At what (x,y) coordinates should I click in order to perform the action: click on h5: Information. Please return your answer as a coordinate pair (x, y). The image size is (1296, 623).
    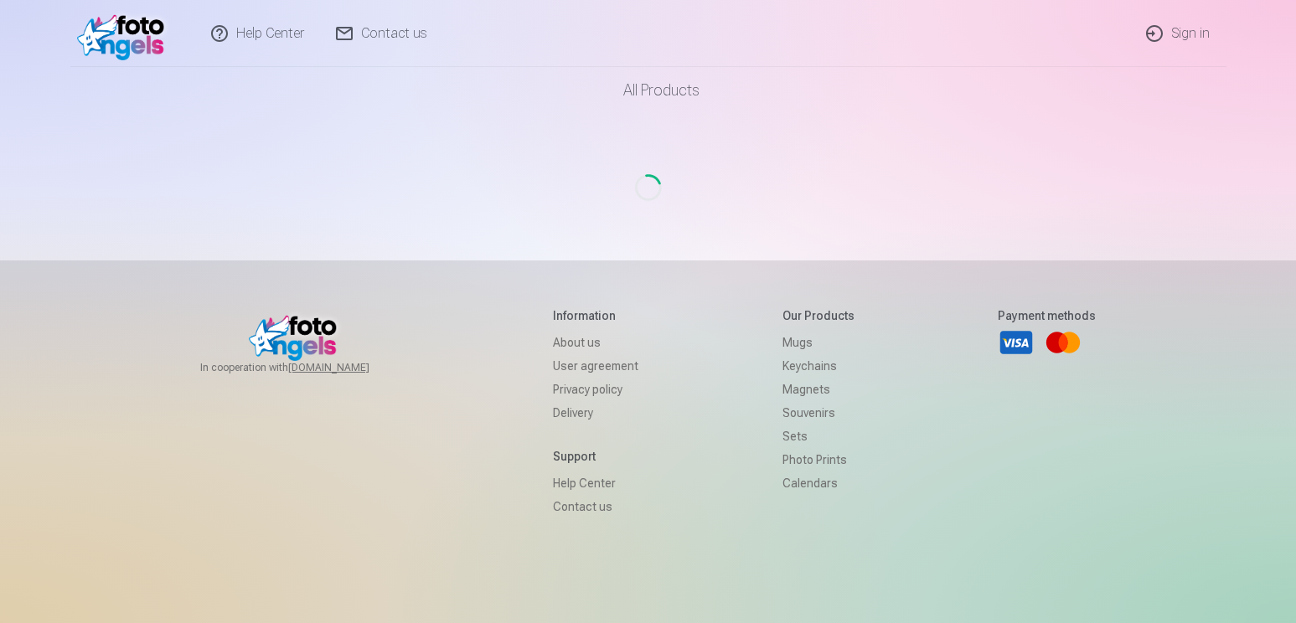
    Looking at the image, I should click on (595, 316).